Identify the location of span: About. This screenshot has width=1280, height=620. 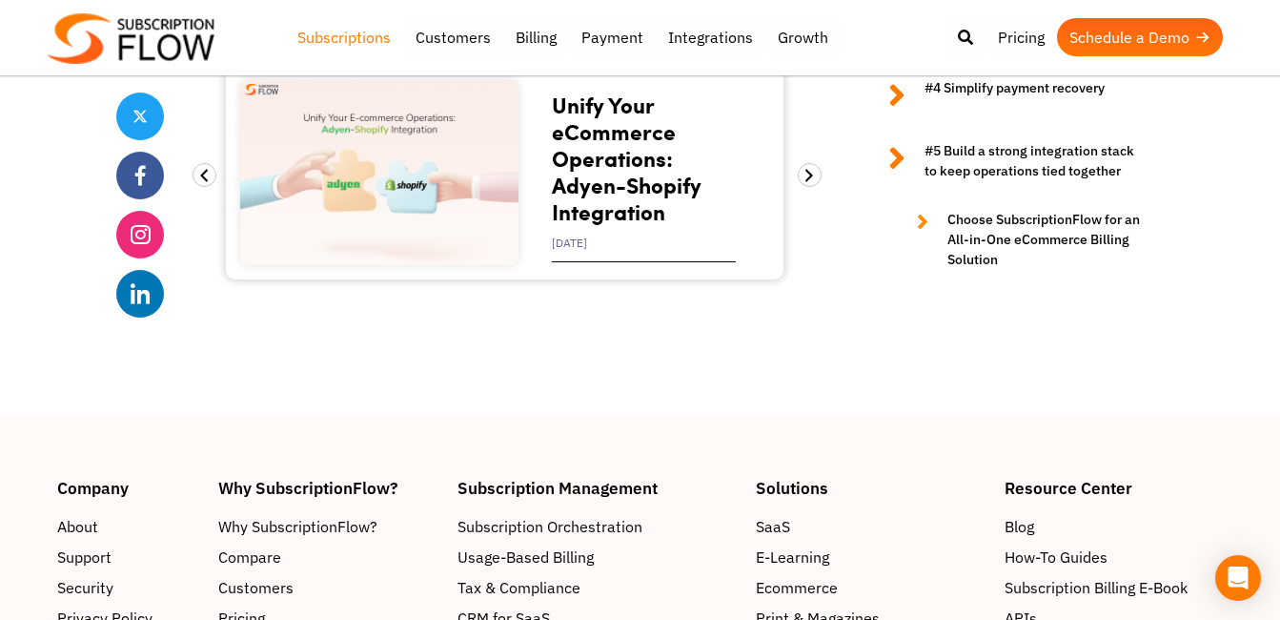
(77, 527).